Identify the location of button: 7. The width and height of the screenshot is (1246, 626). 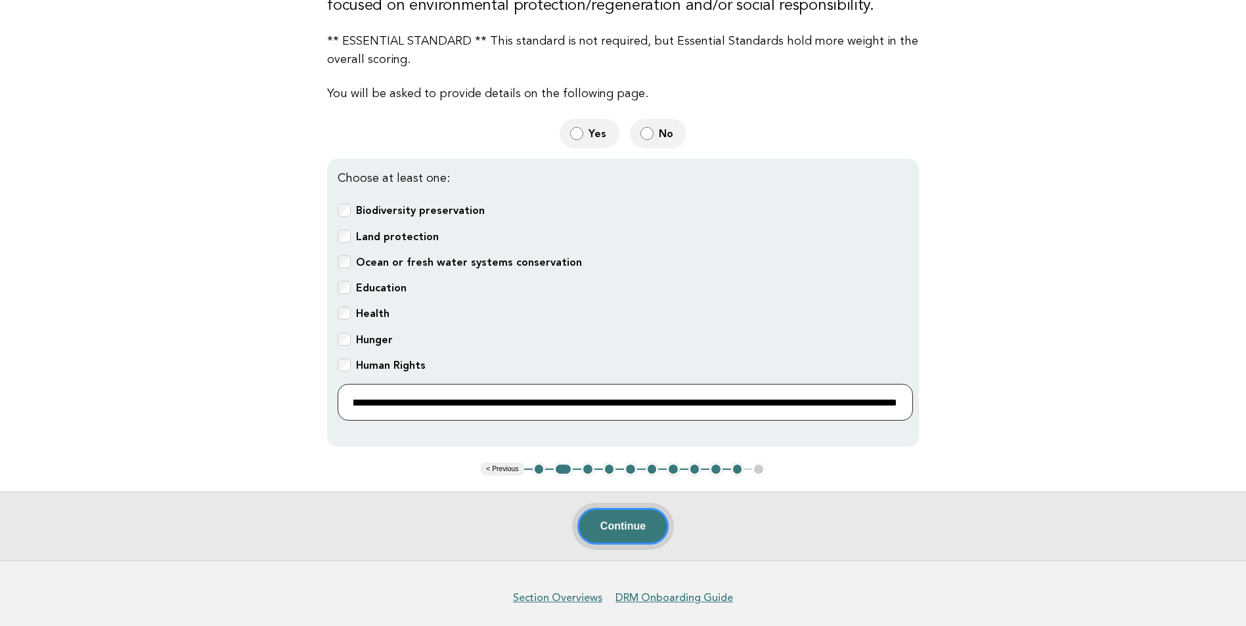
(673, 469).